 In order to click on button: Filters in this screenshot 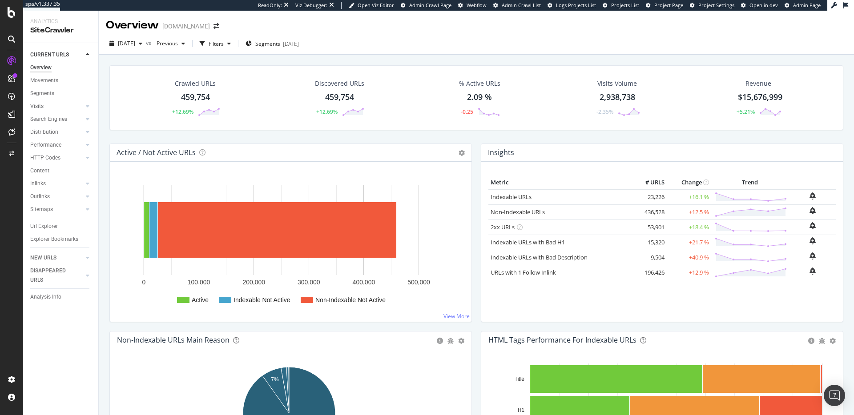, I will do `click(215, 44)`.